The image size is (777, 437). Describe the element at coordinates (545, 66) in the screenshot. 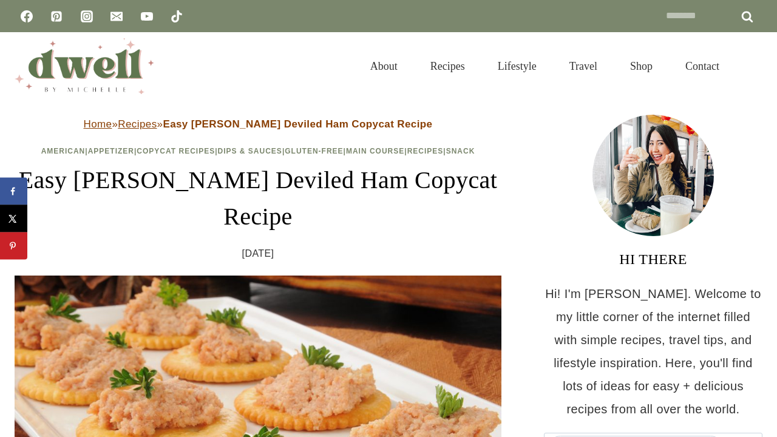

I see `nav: Primary Navigation` at that location.